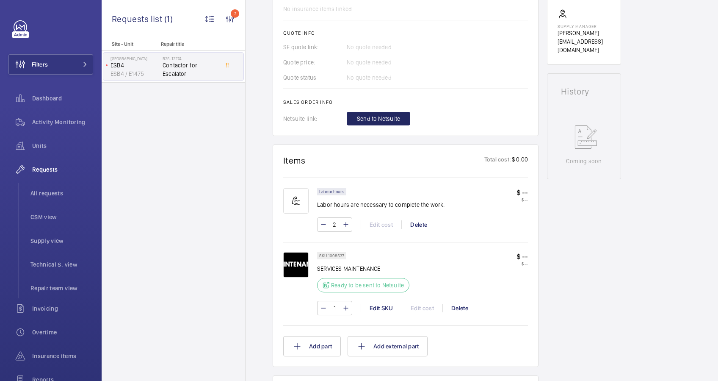 The width and height of the screenshot is (718, 381). I want to click on span: Supply view, so click(62, 241).